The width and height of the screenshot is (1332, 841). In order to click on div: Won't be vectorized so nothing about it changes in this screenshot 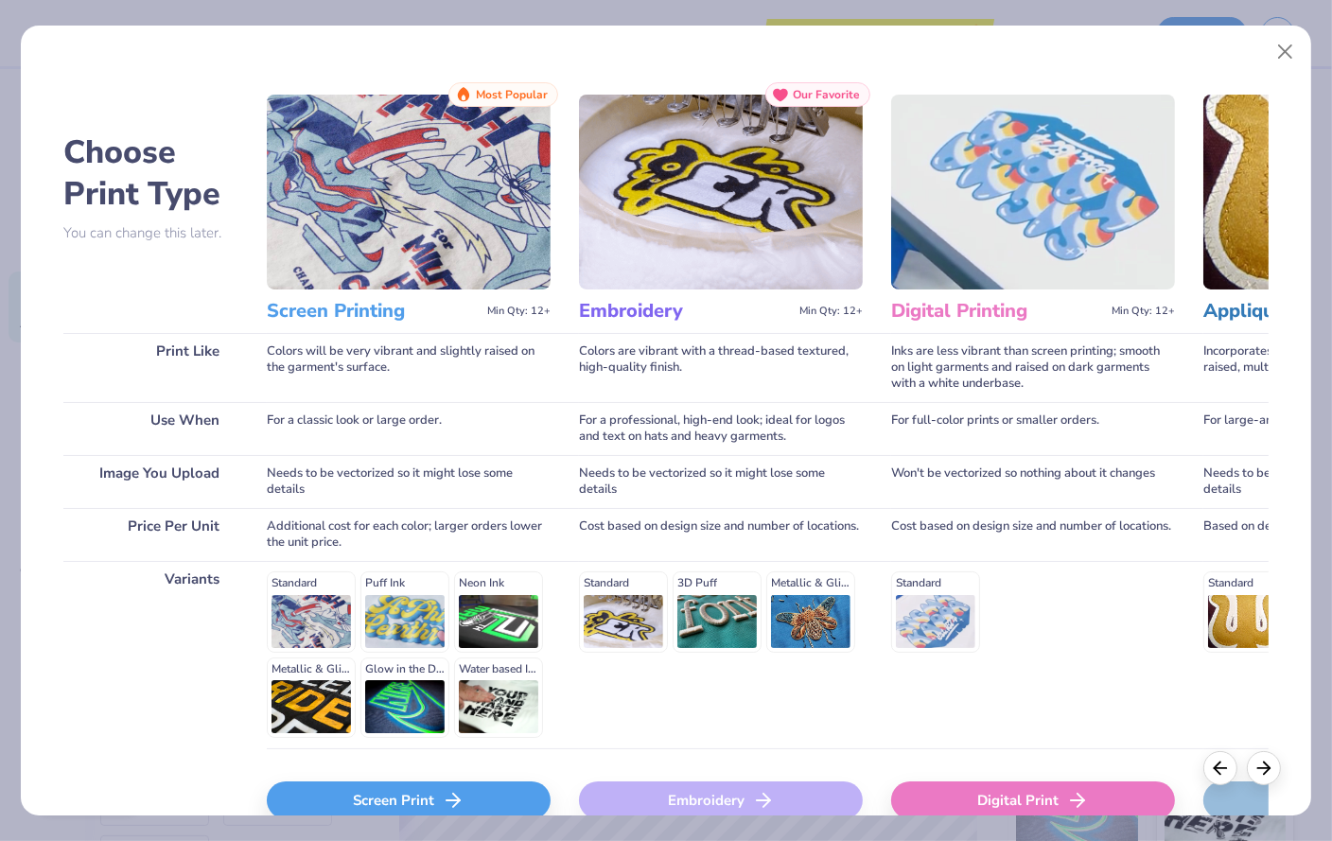, I will do `click(1033, 482)`.